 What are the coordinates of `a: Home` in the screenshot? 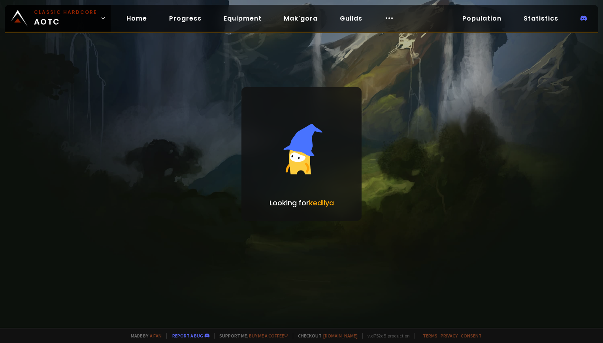 It's located at (137, 18).